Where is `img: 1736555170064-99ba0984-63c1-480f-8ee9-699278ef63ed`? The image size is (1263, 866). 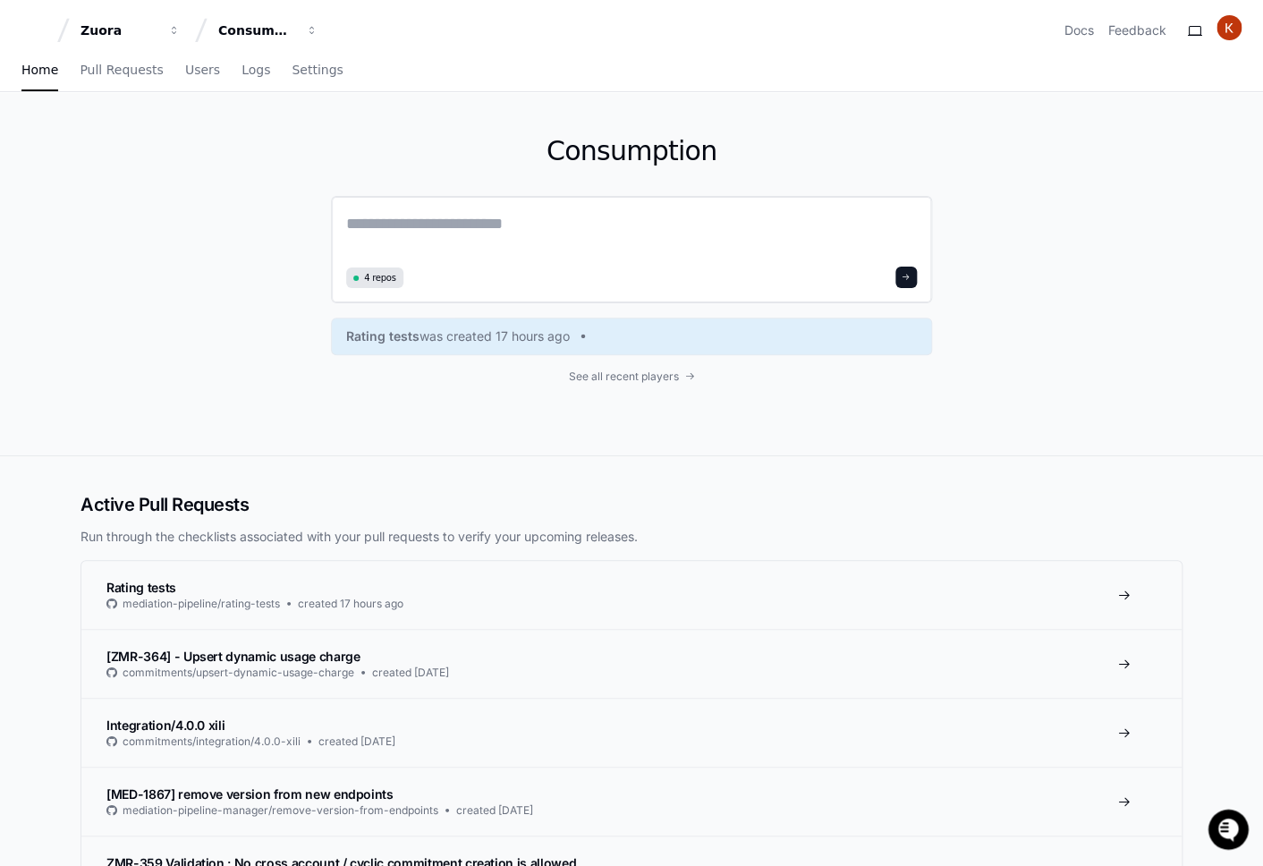
img: 1736555170064-99ba0984-63c1-480f-8ee9-699278ef63ed is located at coordinates (34, 149).